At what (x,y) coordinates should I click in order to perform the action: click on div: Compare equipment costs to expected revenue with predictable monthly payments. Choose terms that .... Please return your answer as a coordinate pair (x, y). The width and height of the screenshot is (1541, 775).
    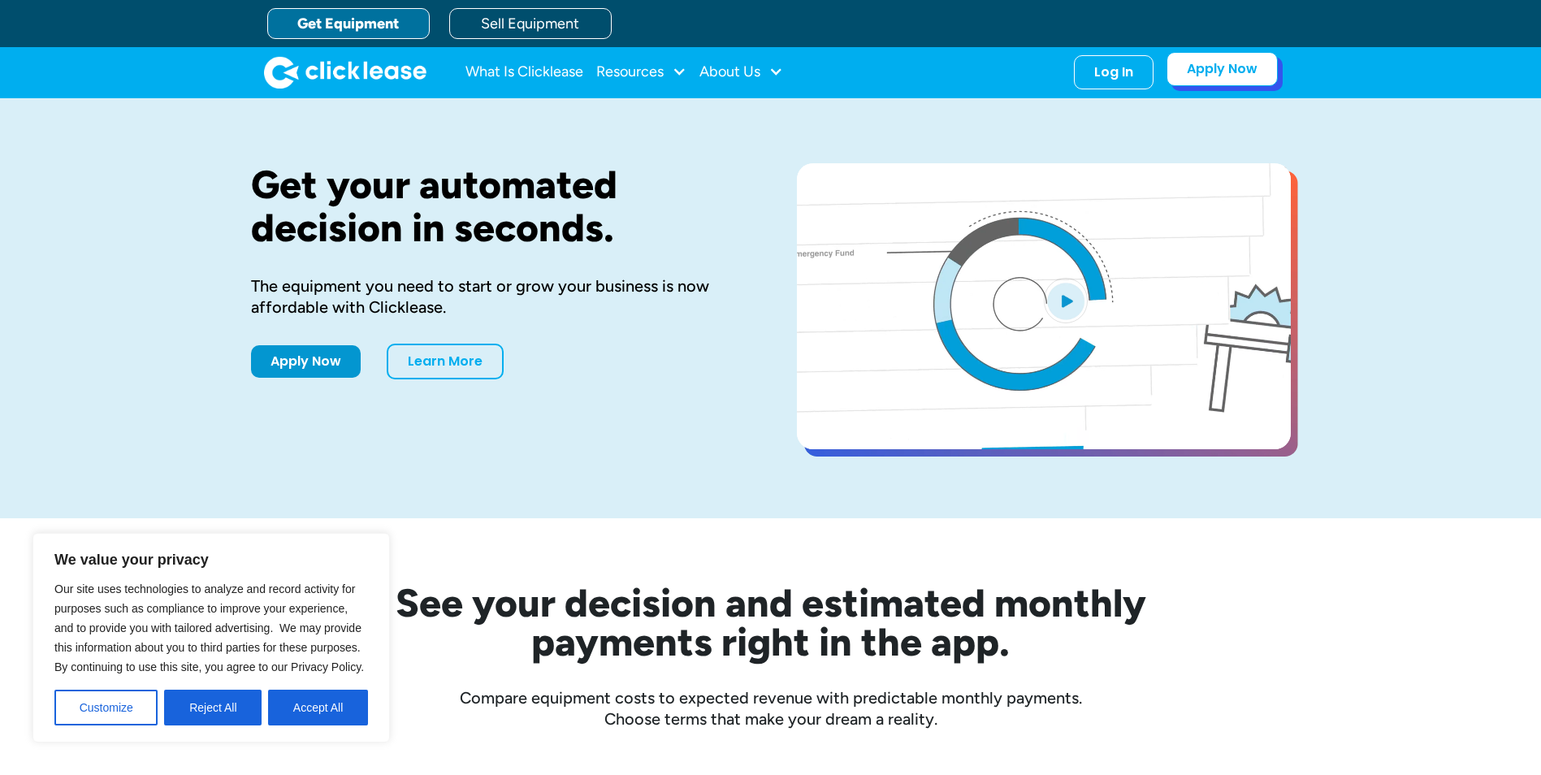
    Looking at the image, I should click on (771, 708).